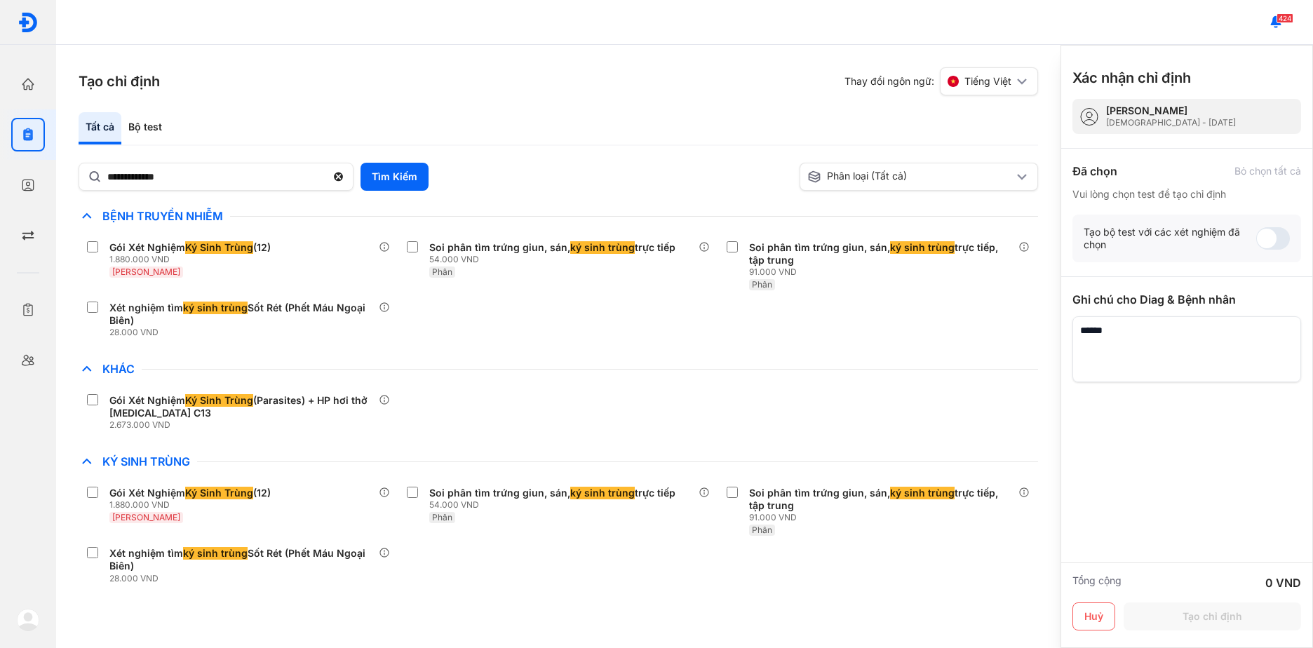  What do you see at coordinates (163, 216) in the screenshot?
I see `span: Bệnh Truyền Nhiễm` at bounding box center [163, 216].